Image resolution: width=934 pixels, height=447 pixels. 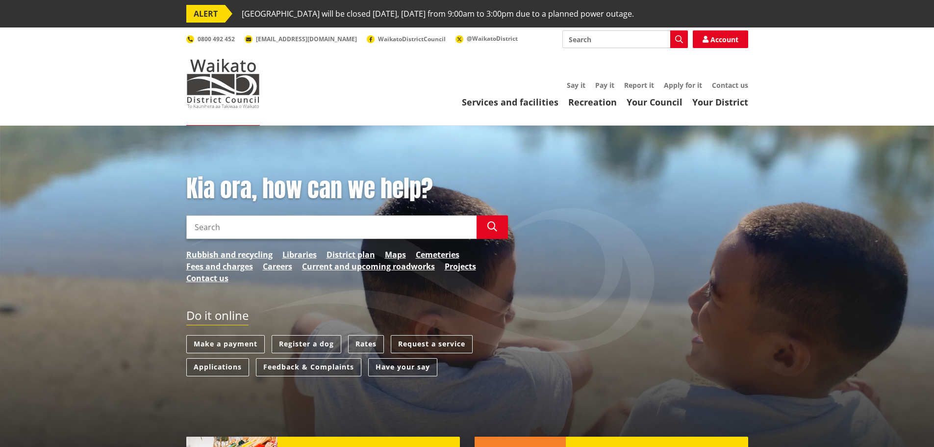 I want to click on span: 0800 492 452, so click(x=216, y=39).